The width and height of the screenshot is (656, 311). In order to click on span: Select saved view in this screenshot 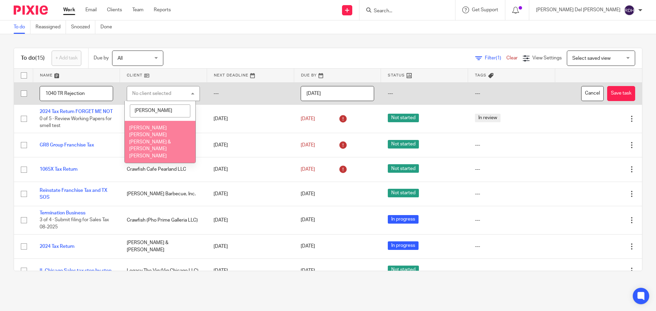, I will do `click(591, 58)`.